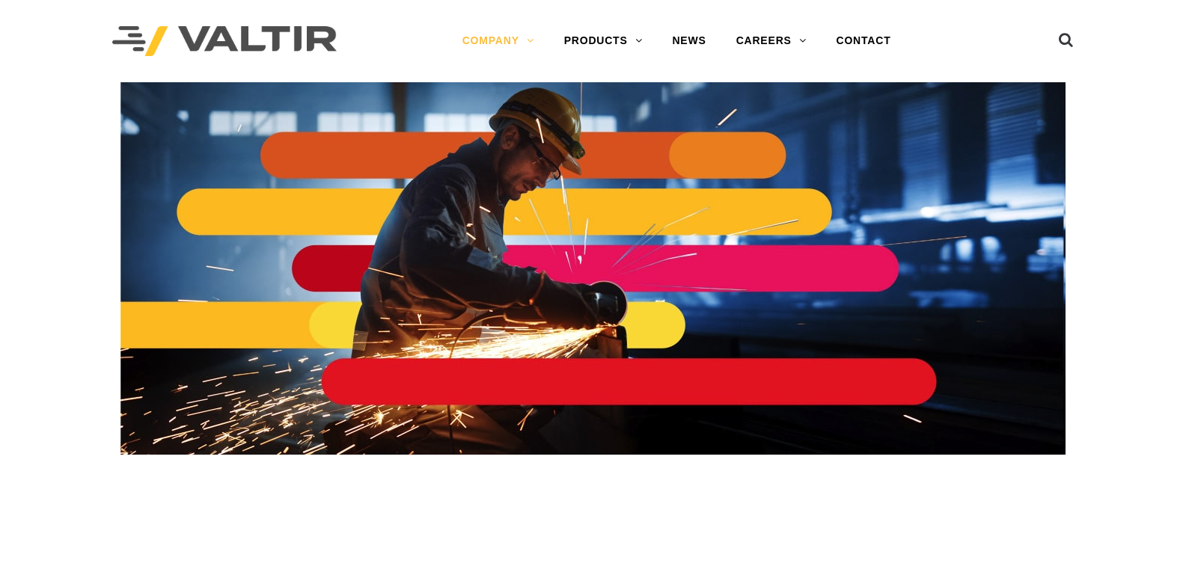 This screenshot has height=578, width=1186. Describe the element at coordinates (498, 41) in the screenshot. I see `a: COMPANY` at that location.